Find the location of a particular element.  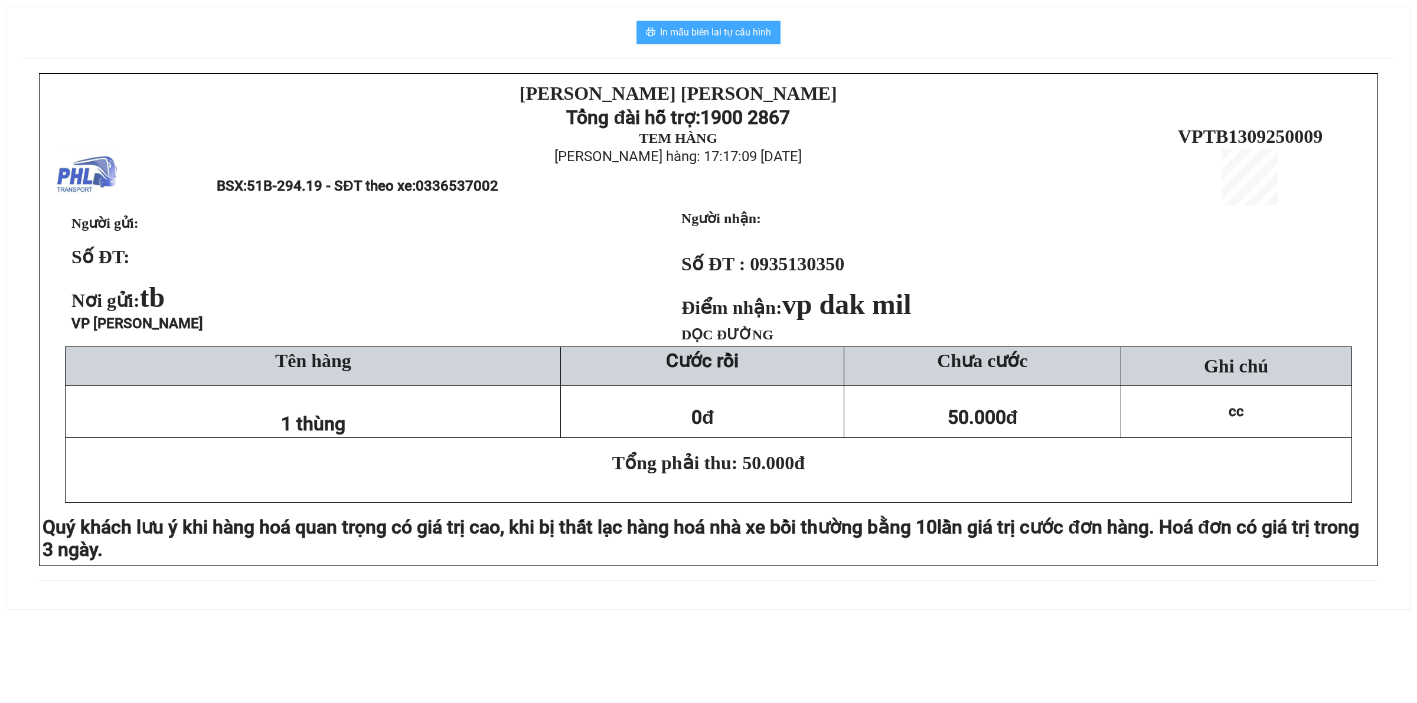

span: 51B-294.19 - SĐT theo xe: is located at coordinates (372, 186).